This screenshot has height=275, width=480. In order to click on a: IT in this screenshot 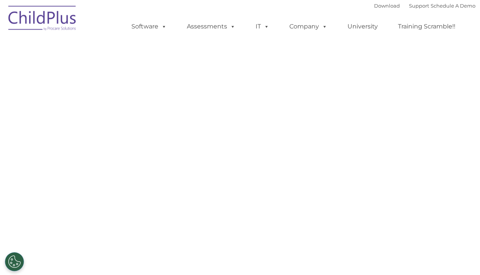, I will do `click(262, 27)`.